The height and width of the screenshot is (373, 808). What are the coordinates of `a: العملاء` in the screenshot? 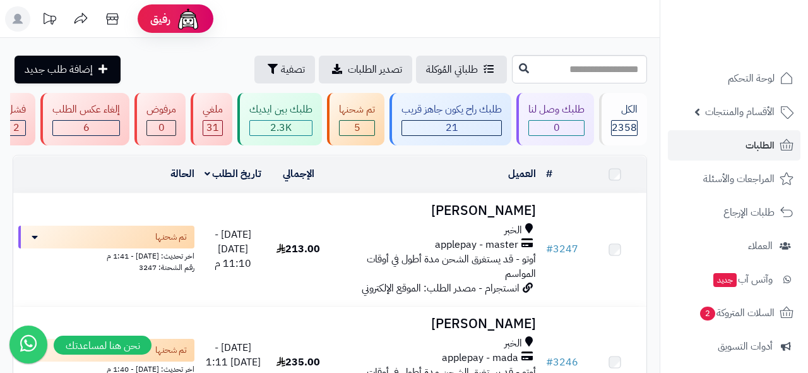 It's located at (734, 246).